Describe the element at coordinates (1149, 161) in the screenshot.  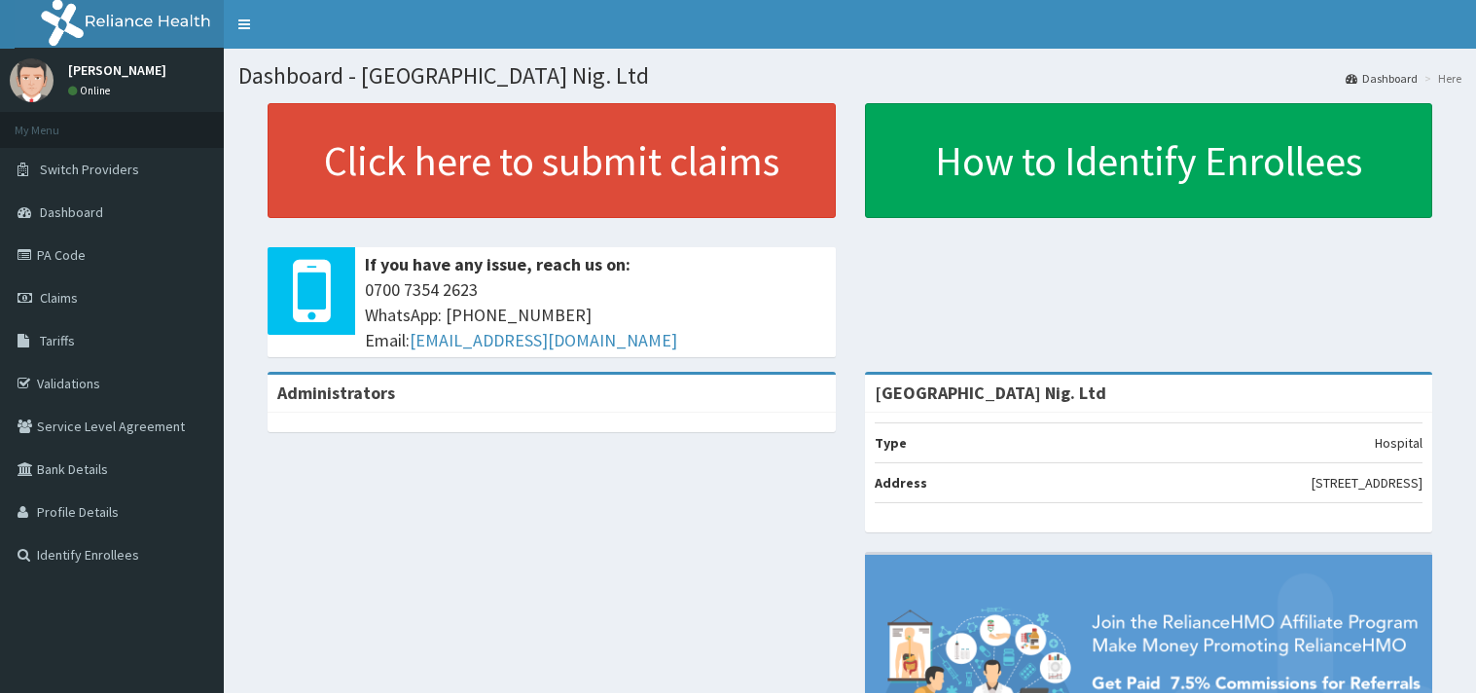
I see `a: How to Identify Enrollees` at that location.